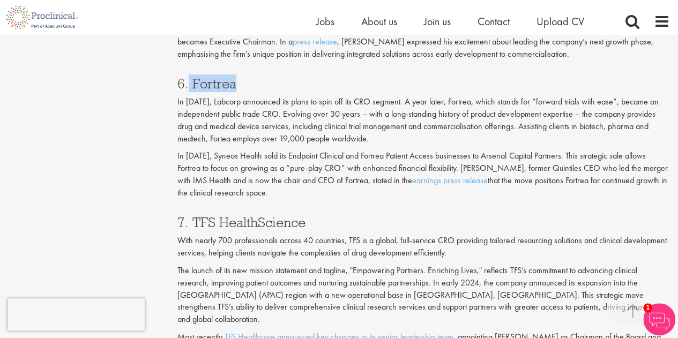 This screenshot has width=678, height=338. I want to click on a: About us, so click(379, 21).